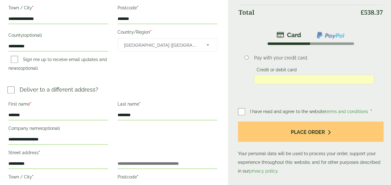 This screenshot has height=185, width=391. What do you see at coordinates (58, 105) in the screenshot?
I see `label: First name` at bounding box center [58, 105].